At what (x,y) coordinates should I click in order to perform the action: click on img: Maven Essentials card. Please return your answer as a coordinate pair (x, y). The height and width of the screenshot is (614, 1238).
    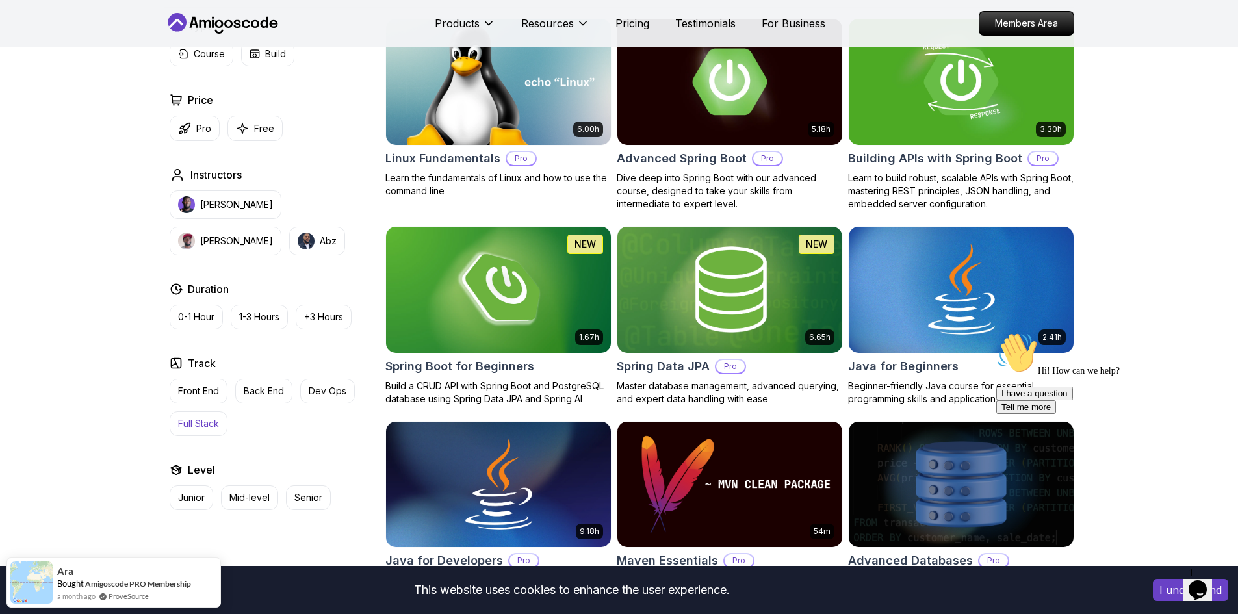
    Looking at the image, I should click on (730, 485).